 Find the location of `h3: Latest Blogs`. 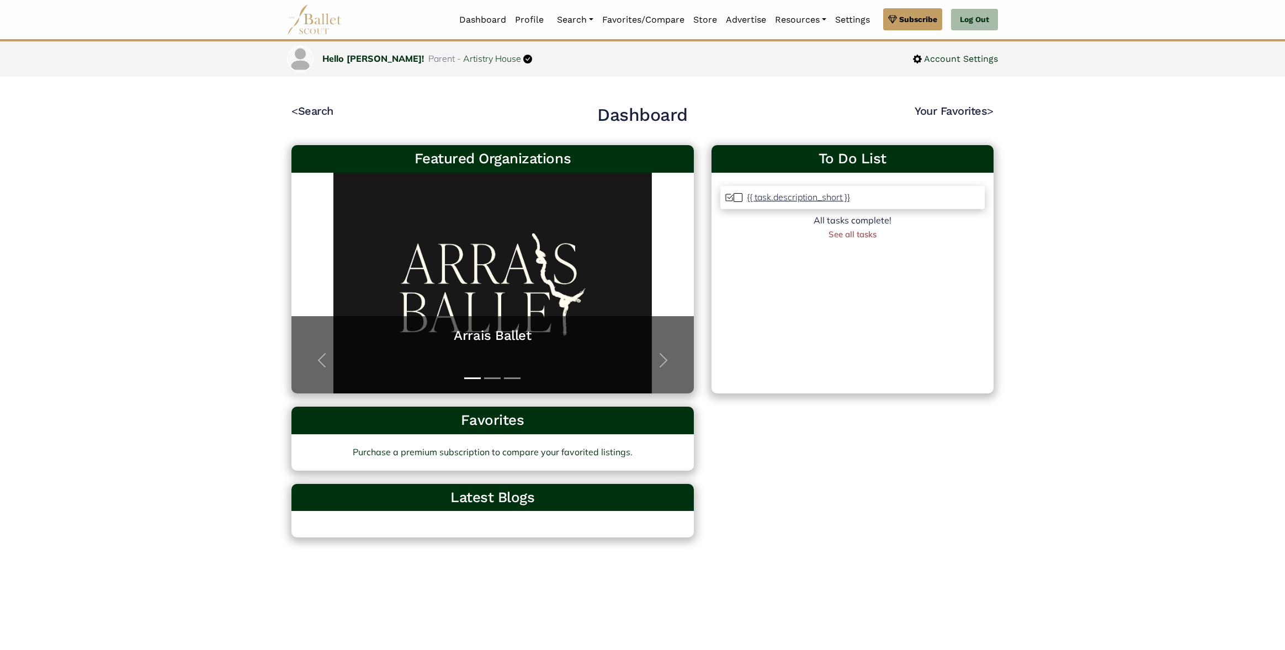

h3: Latest Blogs is located at coordinates (492, 498).